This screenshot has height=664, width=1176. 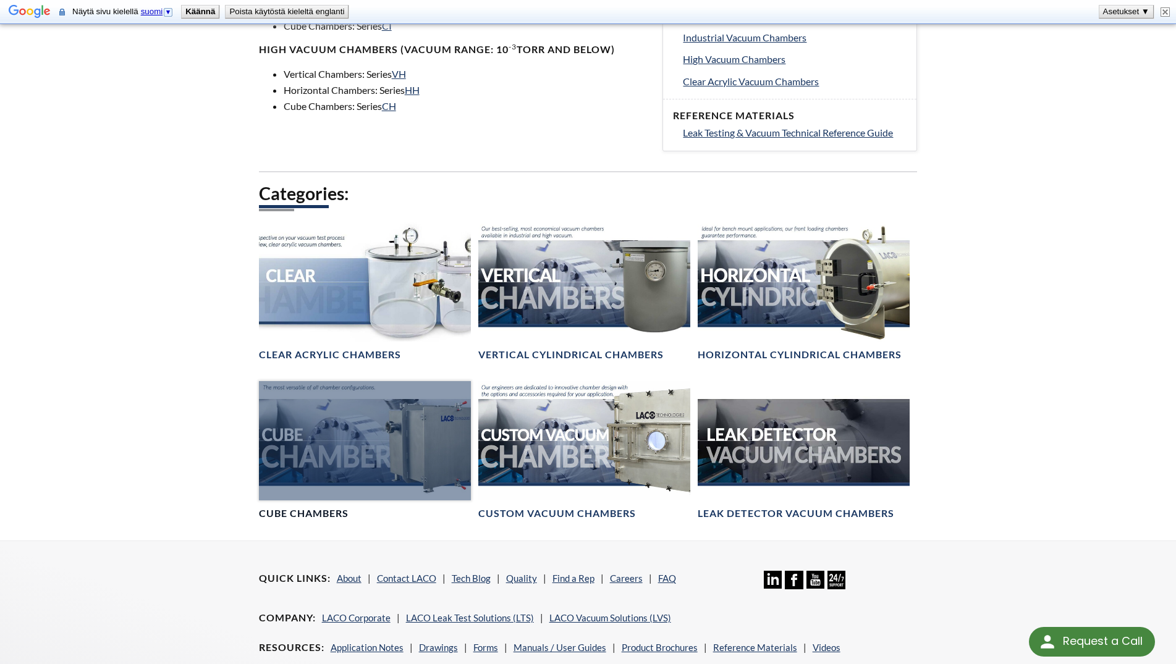 I want to click on button: Asetukset ▼, so click(x=1126, y=12).